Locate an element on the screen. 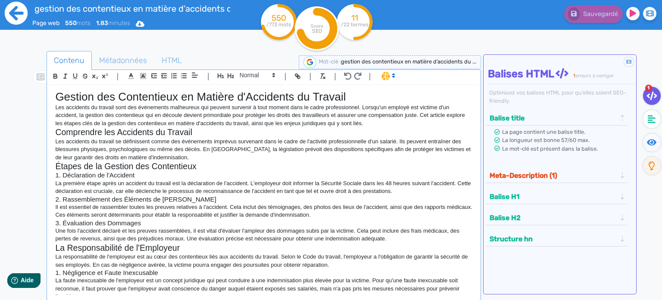  span: I.Assistant is located at coordinates (388, 76).